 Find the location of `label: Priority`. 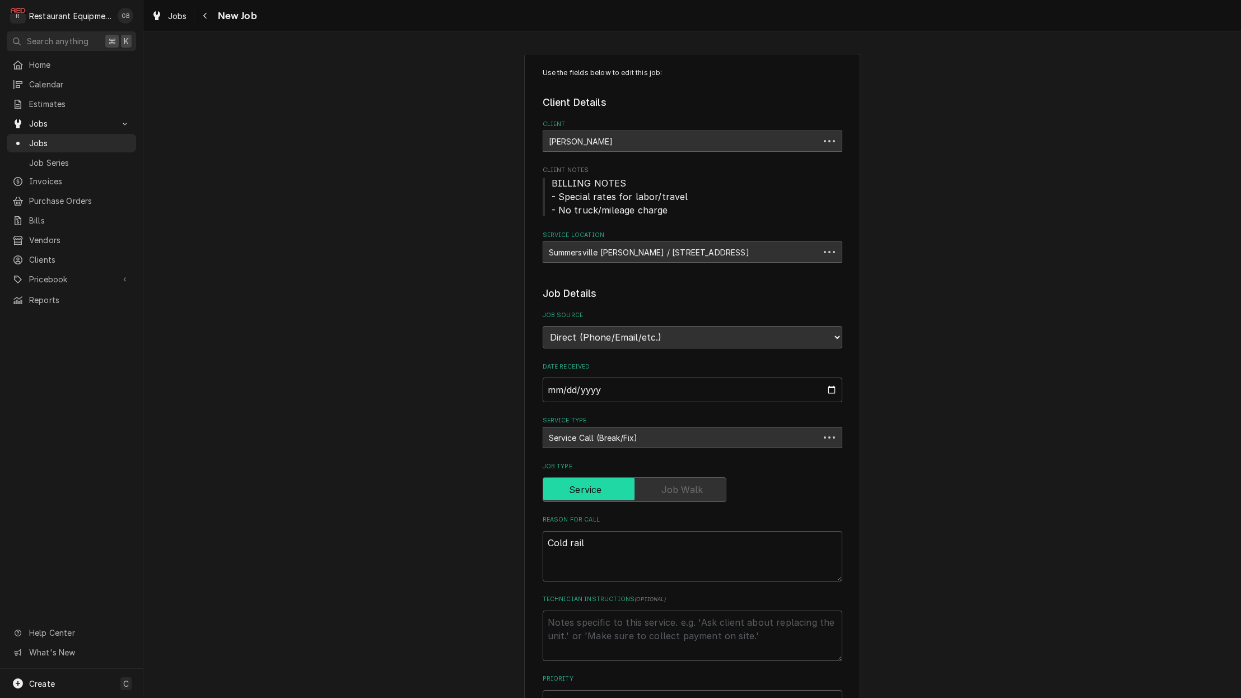

label: Priority is located at coordinates (692, 679).